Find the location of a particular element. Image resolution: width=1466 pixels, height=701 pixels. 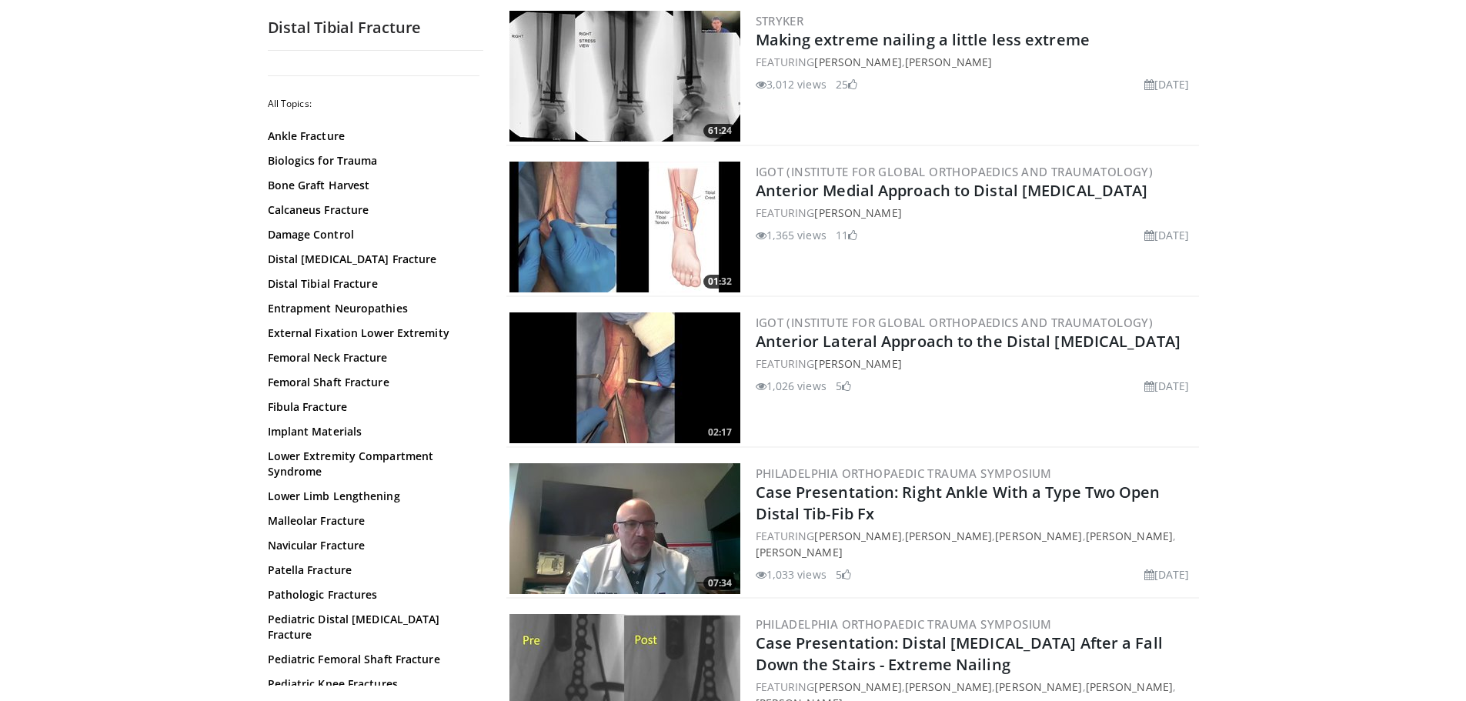

a: External Fixation Lower Extremity is located at coordinates (372, 333).